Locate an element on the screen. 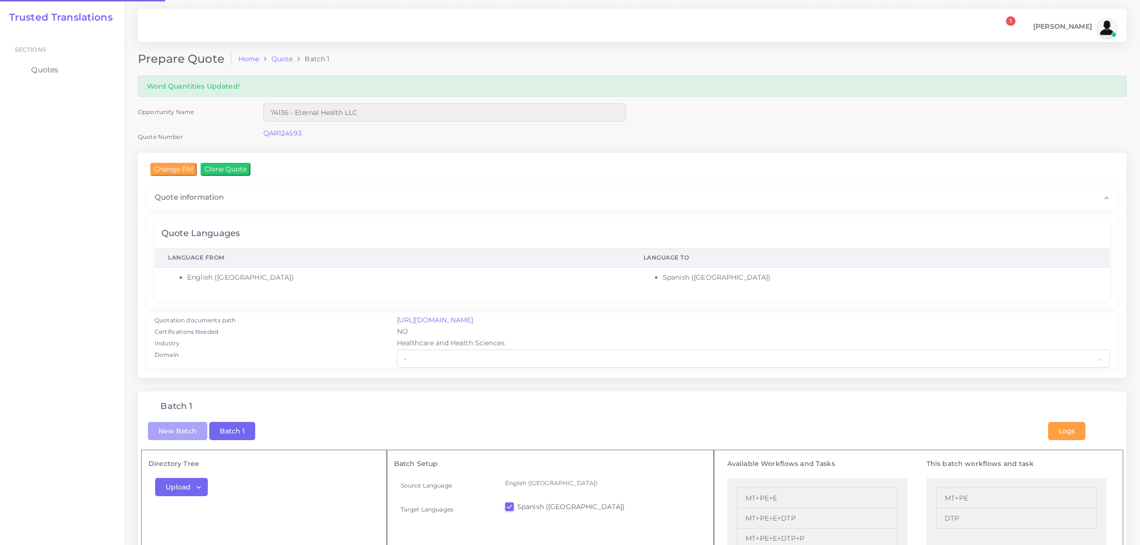 The width and height of the screenshot is (1140, 545). h5: Available Workflows and Tasks is located at coordinates (817, 463).